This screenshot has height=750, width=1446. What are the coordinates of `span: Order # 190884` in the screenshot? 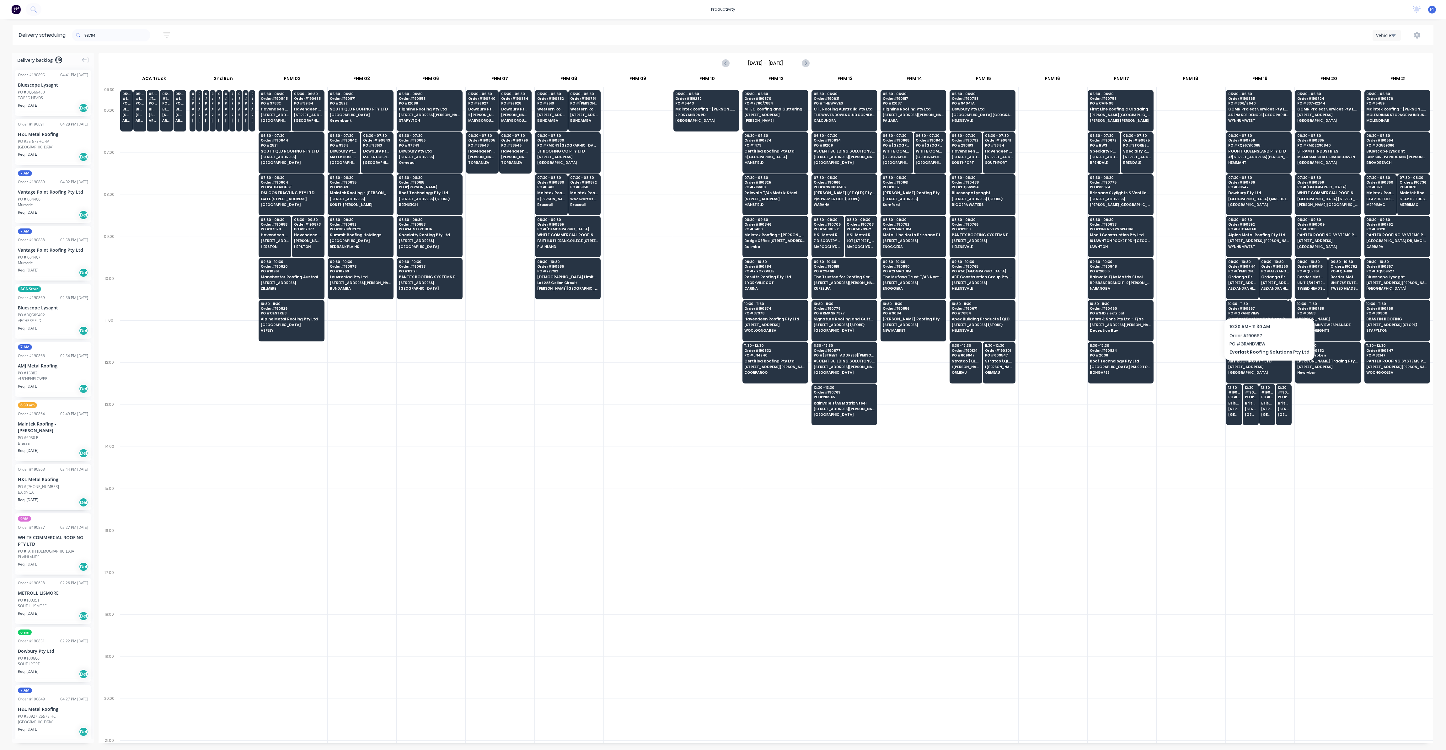 It's located at (515, 99).